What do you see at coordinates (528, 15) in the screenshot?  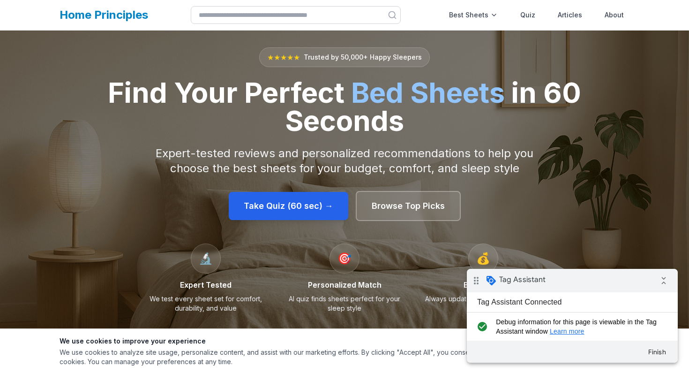 I see `a: Quiz` at bounding box center [528, 15].